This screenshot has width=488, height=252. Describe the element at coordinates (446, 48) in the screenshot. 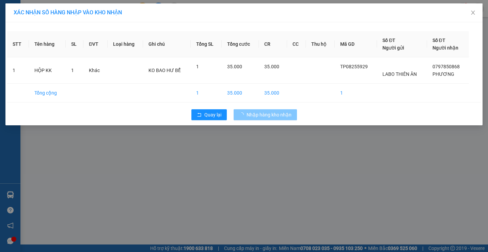

I see `span: Người nhận` at that location.